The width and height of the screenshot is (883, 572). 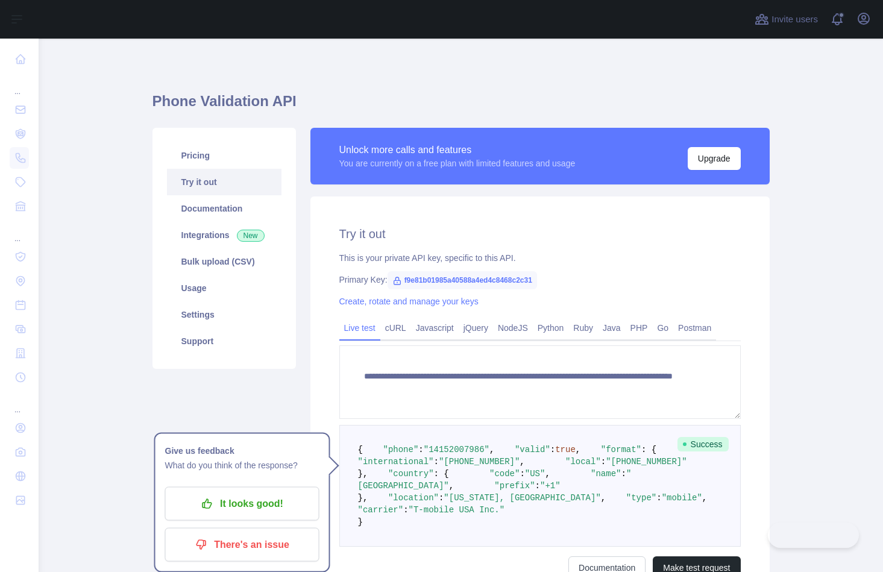 I want to click on span: true, so click(x=566, y=450).